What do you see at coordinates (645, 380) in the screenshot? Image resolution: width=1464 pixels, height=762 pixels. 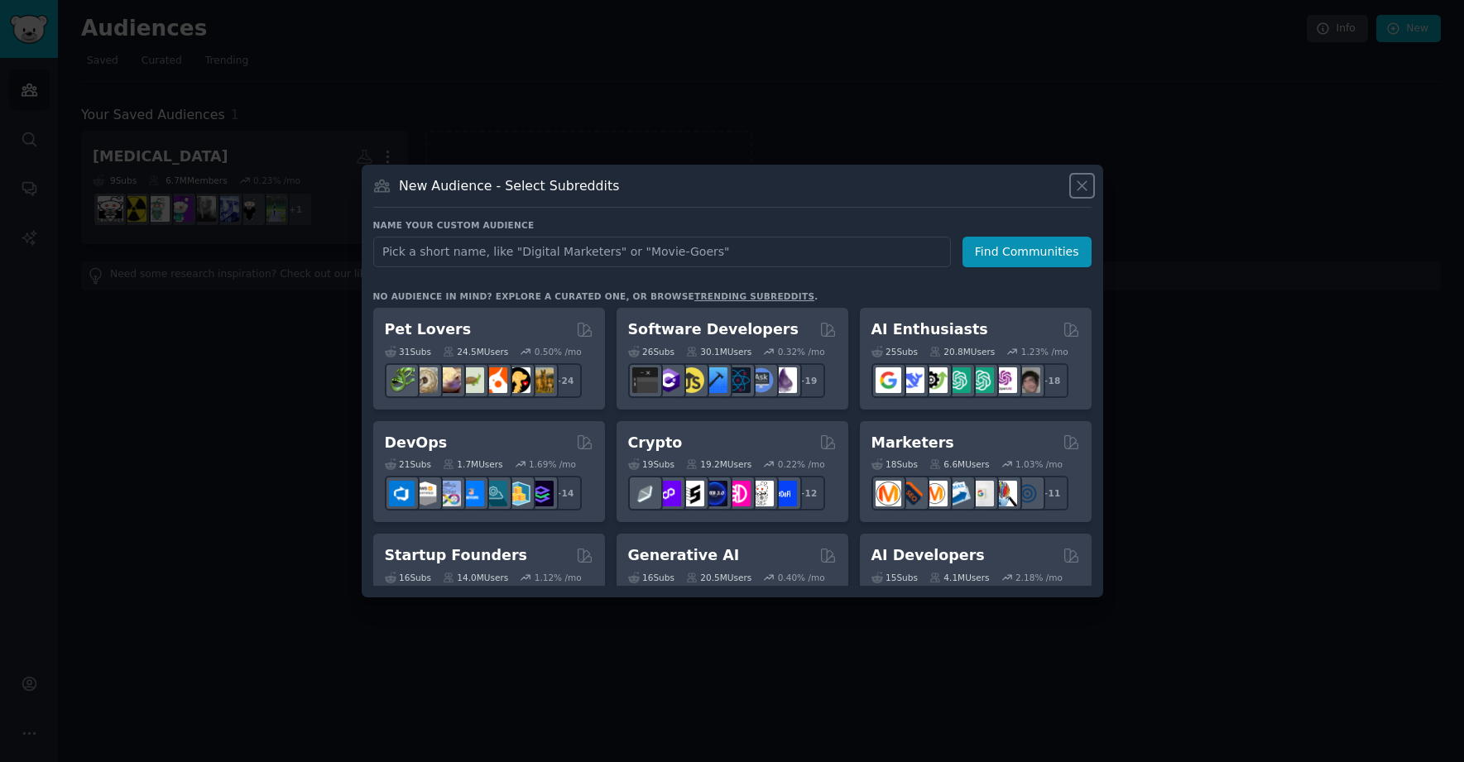 I see `img: software` at bounding box center [645, 380].